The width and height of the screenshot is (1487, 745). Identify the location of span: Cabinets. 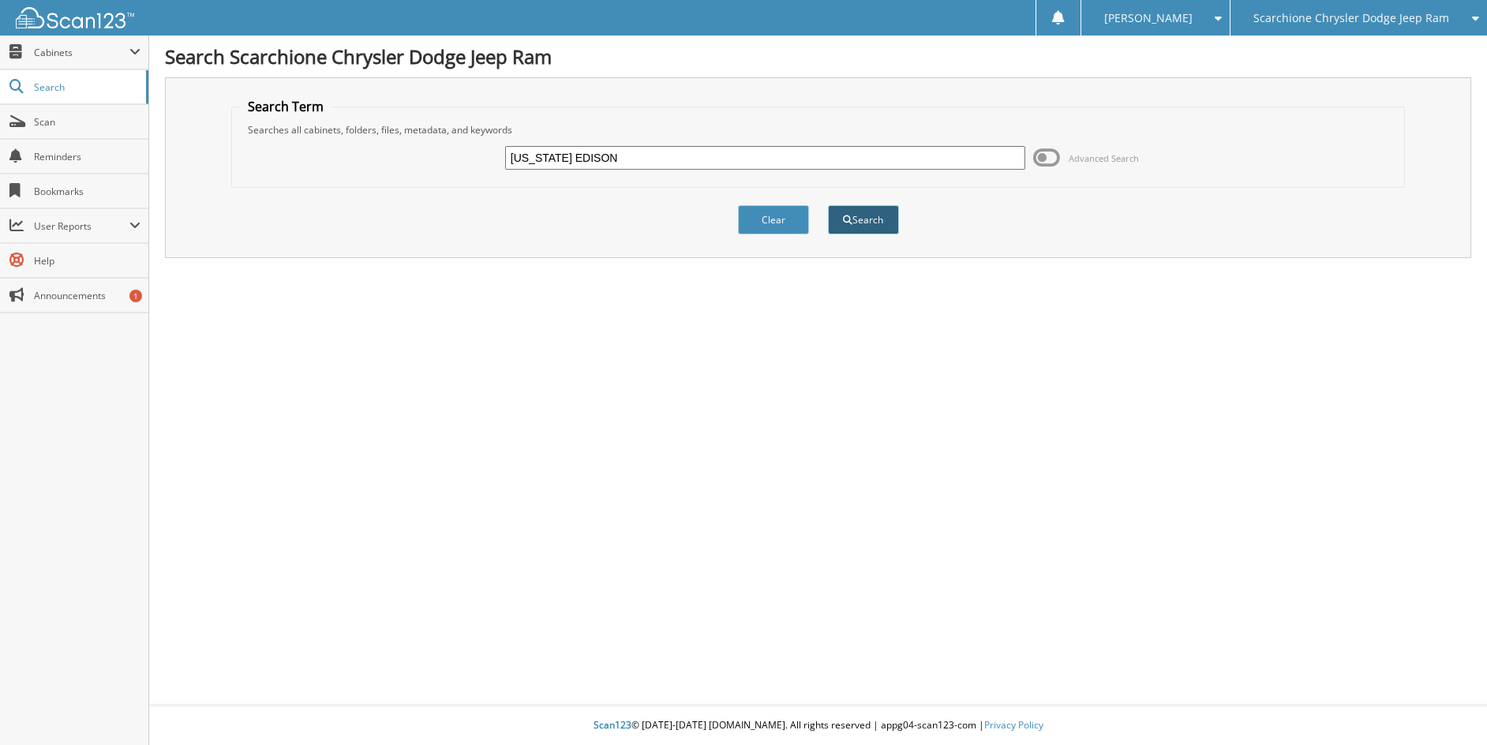
(81, 52).